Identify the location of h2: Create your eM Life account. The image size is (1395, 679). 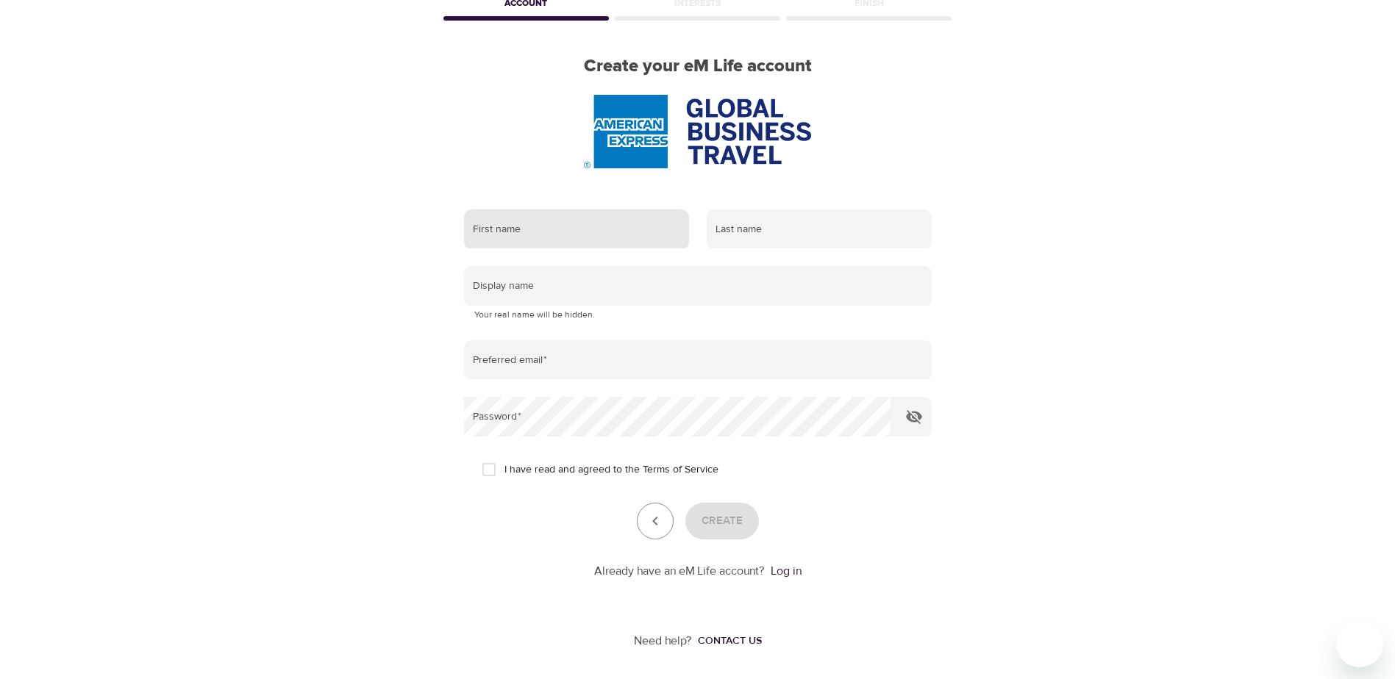
(698, 66).